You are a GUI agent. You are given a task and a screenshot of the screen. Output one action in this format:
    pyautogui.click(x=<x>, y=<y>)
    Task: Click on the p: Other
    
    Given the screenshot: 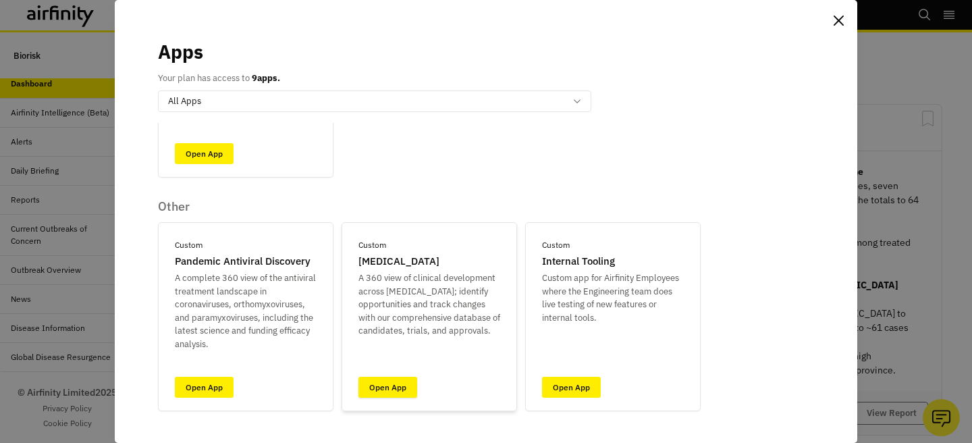 What is the action you would take?
    pyautogui.click(x=429, y=206)
    